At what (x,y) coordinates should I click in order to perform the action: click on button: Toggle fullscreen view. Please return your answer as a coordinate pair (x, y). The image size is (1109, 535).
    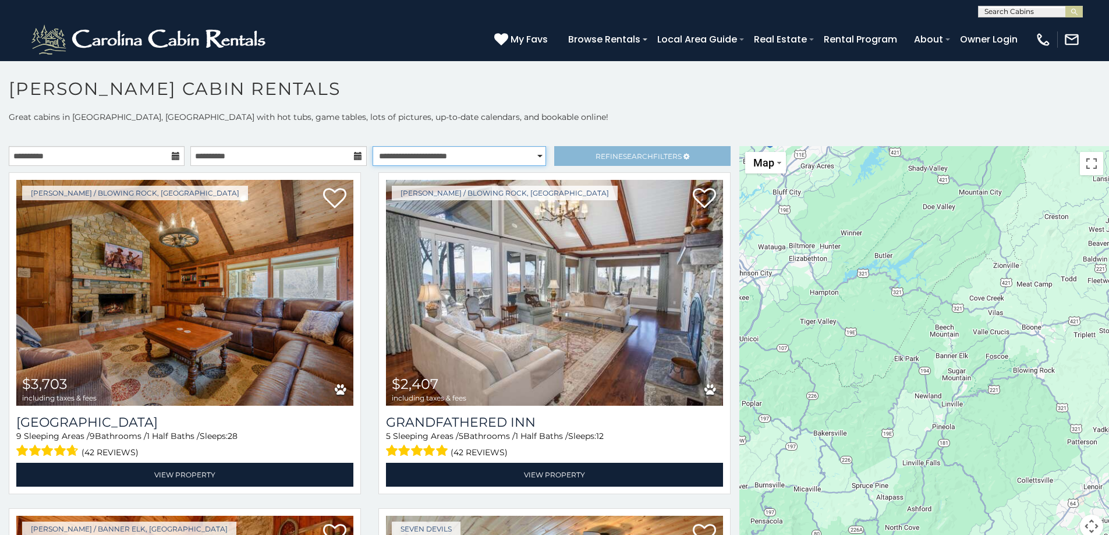
    Looking at the image, I should click on (1092, 164).